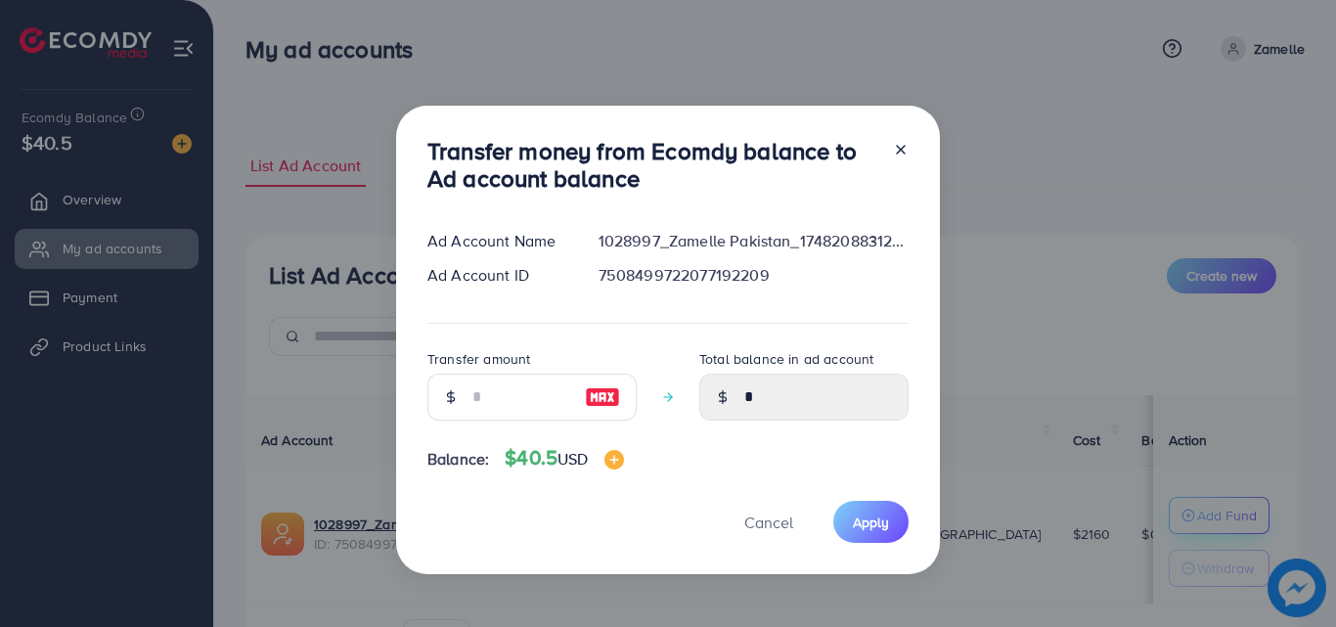  What do you see at coordinates (478, 359) in the screenshot?
I see `label: Transfer amount` at bounding box center [478, 359].